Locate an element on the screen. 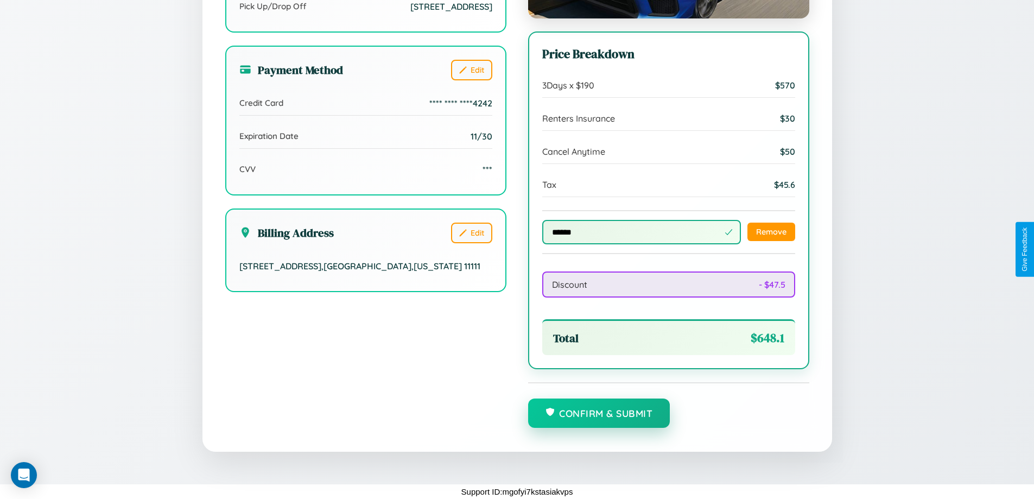 The height and width of the screenshot is (499, 1034). span: 3 Days x $ 190 is located at coordinates (568, 85).